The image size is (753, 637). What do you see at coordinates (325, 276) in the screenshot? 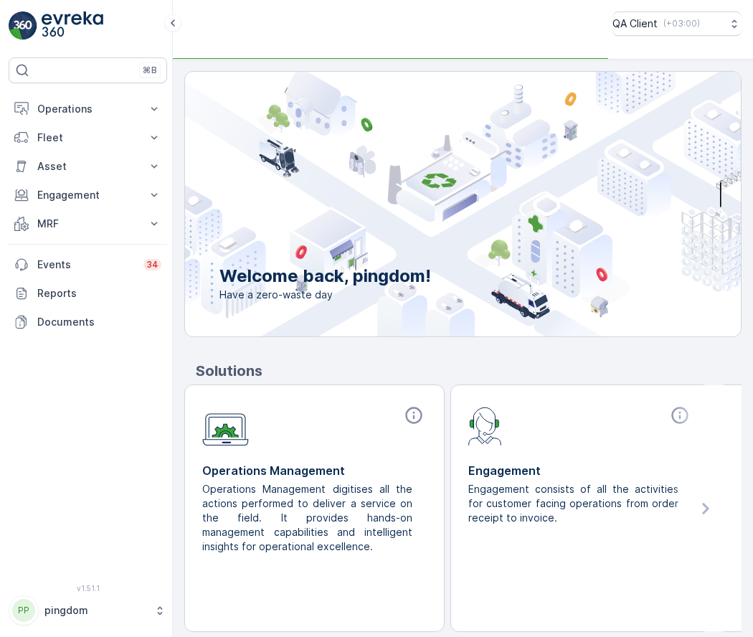
I see `p: Welcome back, pingdom!` at bounding box center [325, 276].